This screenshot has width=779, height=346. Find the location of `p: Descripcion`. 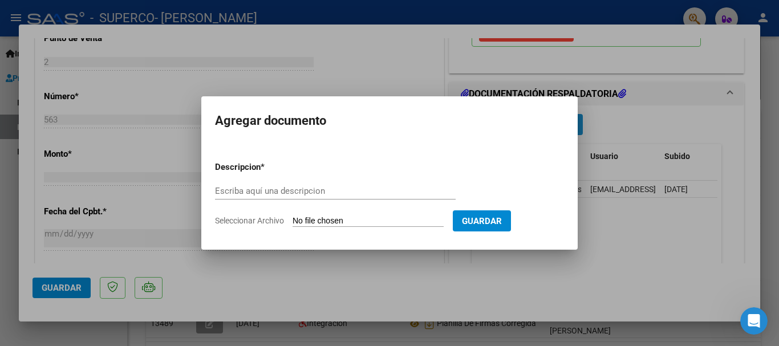

p: Descripcion is located at coordinates (268, 167).